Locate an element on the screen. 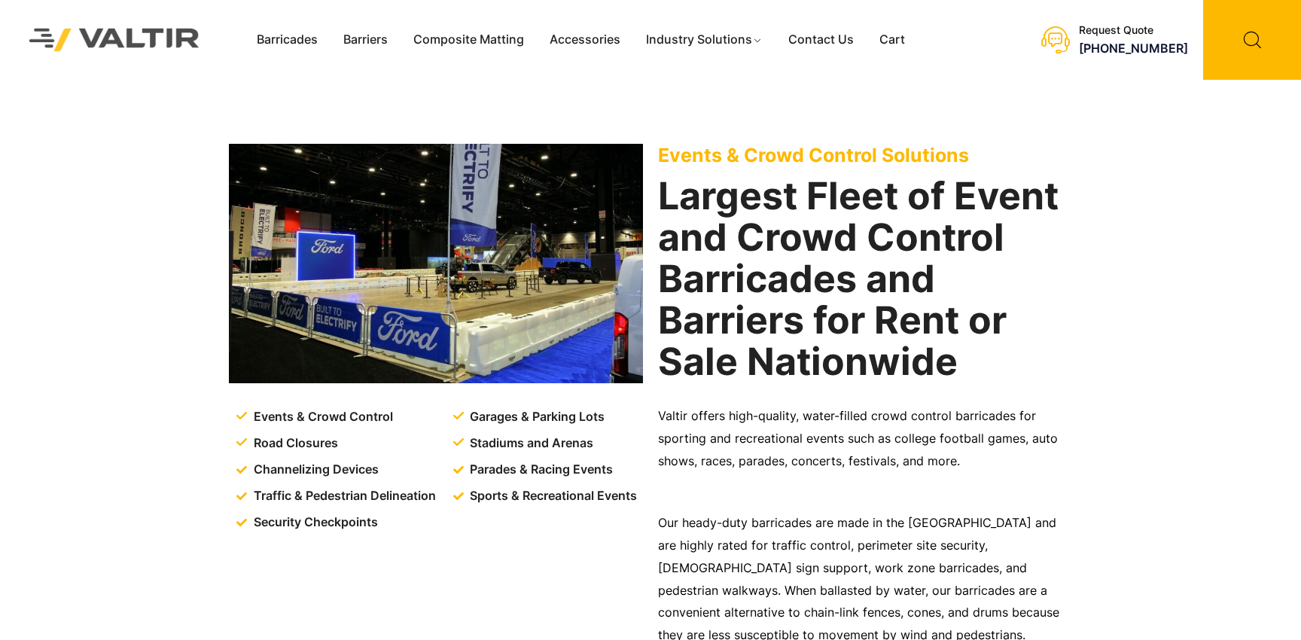 This screenshot has width=1301, height=640. a: Contact Us is located at coordinates (820, 40).